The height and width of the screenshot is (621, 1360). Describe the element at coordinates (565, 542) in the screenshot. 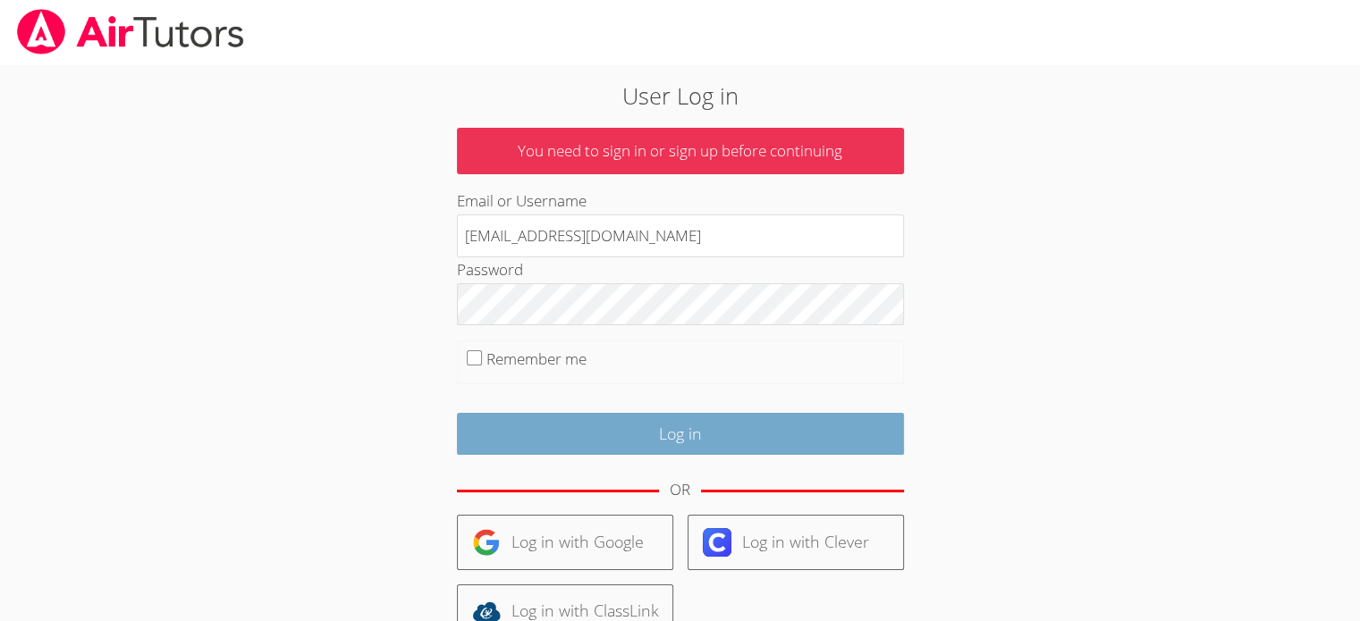

I see `a: Log in with Google` at that location.